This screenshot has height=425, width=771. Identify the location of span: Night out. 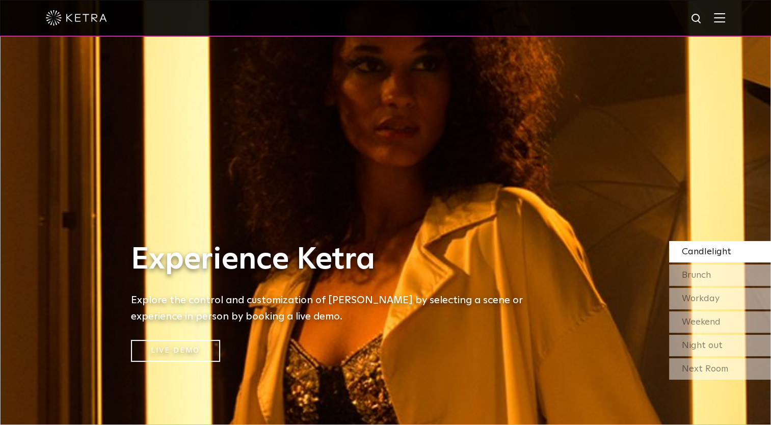
(702, 345).